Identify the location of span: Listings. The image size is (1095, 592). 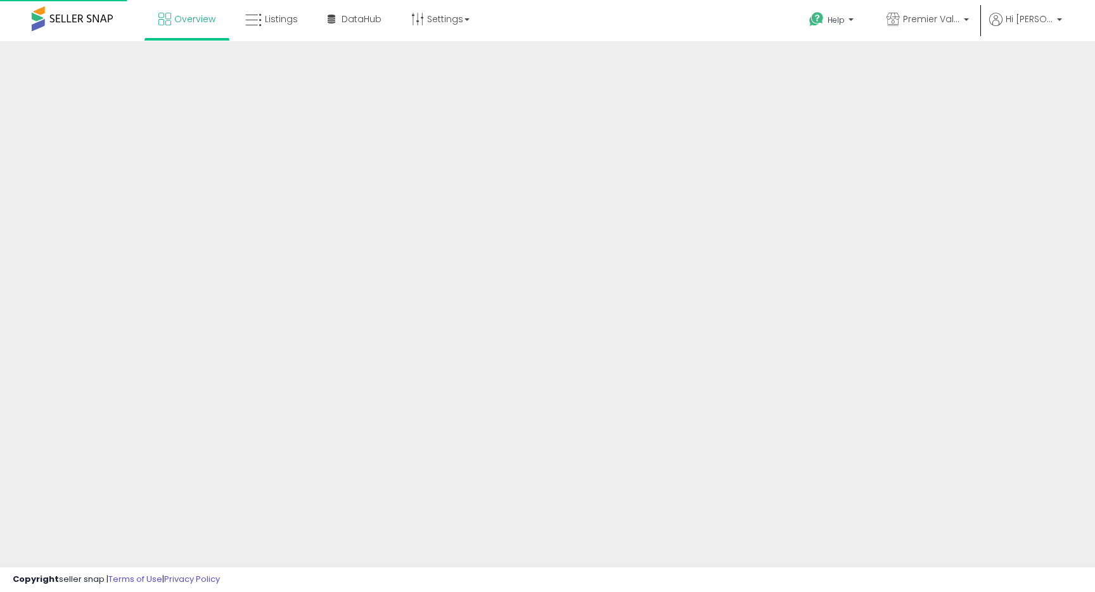
(281, 19).